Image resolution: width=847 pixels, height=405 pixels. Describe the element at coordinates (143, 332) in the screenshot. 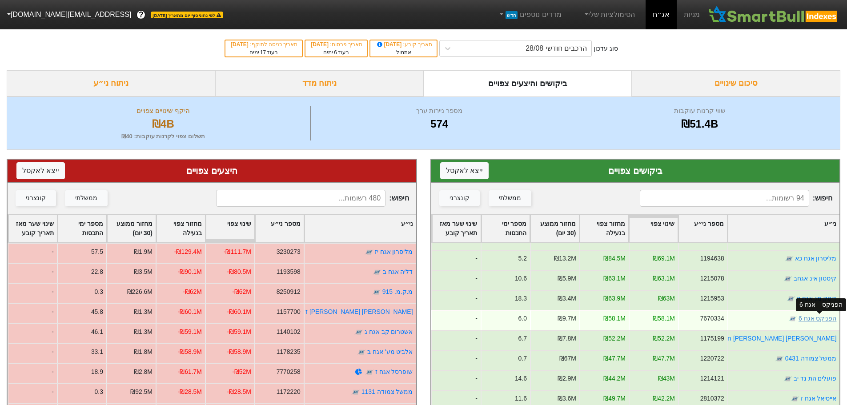

I see `div: ₪1.3M` at that location.